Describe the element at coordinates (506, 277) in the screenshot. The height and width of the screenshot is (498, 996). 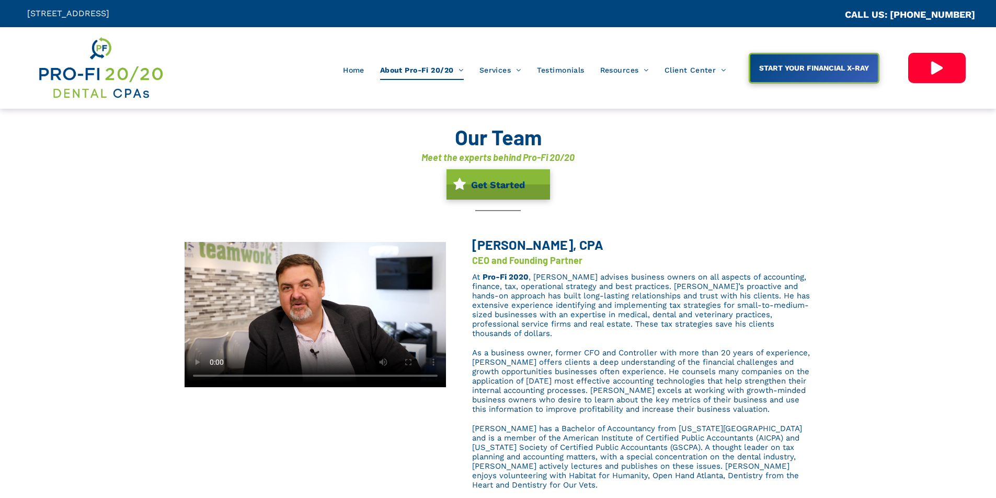
I see `a: Pro-Fi 2020` at that location.